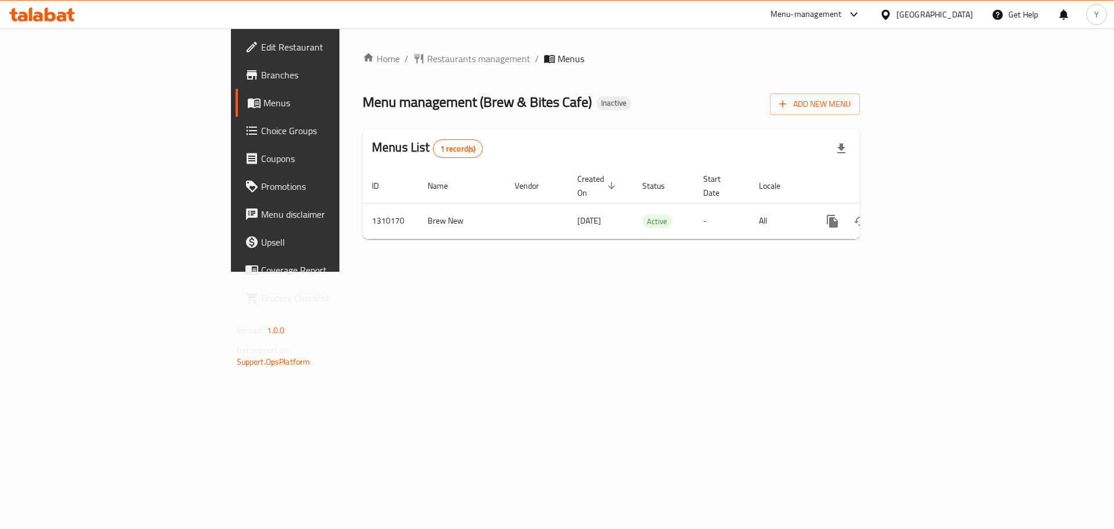 This screenshot has width=1114, height=529. What do you see at coordinates (841, 149) in the screenshot?
I see `div: Export file` at bounding box center [841, 149].